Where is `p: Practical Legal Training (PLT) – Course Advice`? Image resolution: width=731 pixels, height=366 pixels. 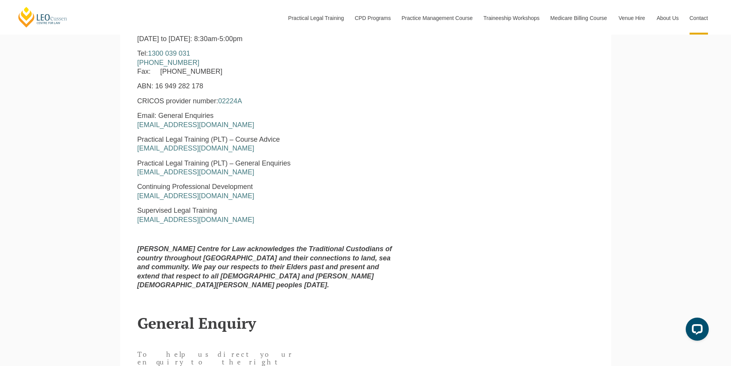
p: Practical Legal Training (PLT) – Course Advice is located at coordinates (268, 144).